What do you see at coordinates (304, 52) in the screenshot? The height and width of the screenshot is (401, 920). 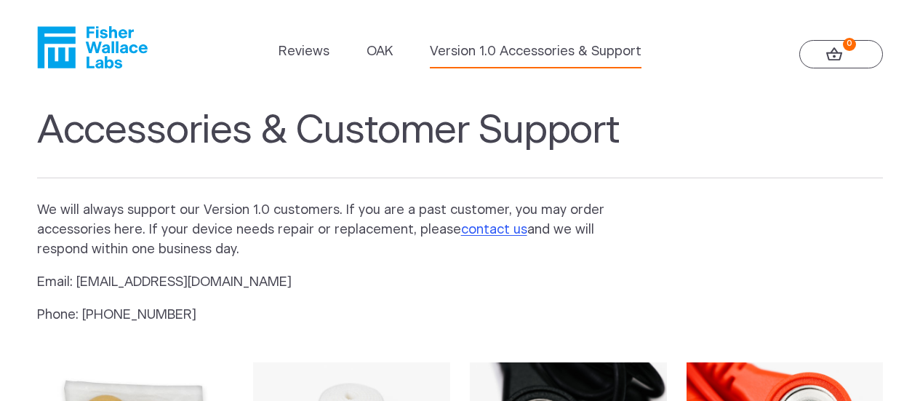 I see `a: Reviews` at bounding box center [304, 52].